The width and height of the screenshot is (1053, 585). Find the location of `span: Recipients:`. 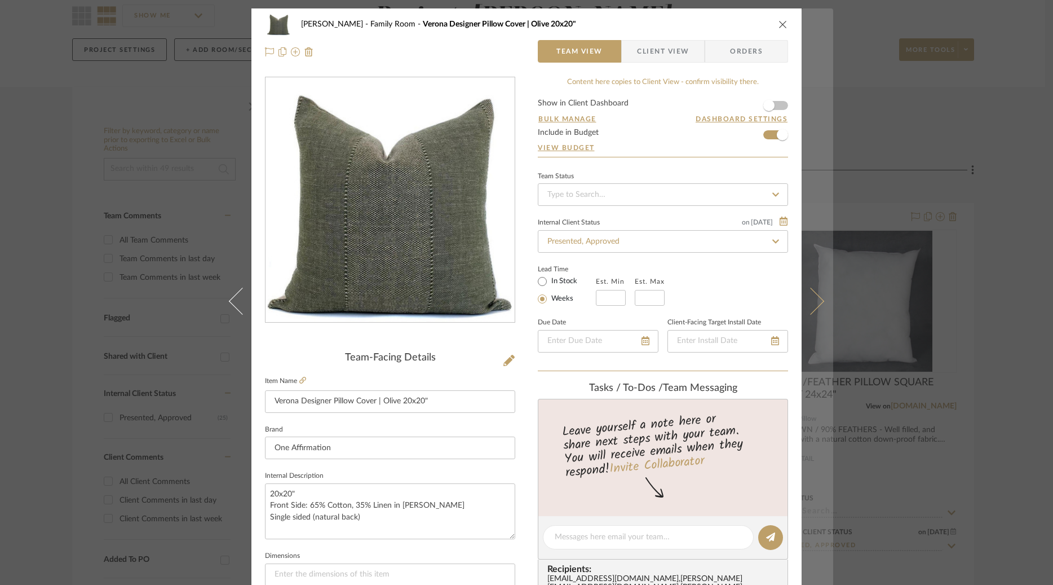

span: Recipients: is located at coordinates (665, 569).